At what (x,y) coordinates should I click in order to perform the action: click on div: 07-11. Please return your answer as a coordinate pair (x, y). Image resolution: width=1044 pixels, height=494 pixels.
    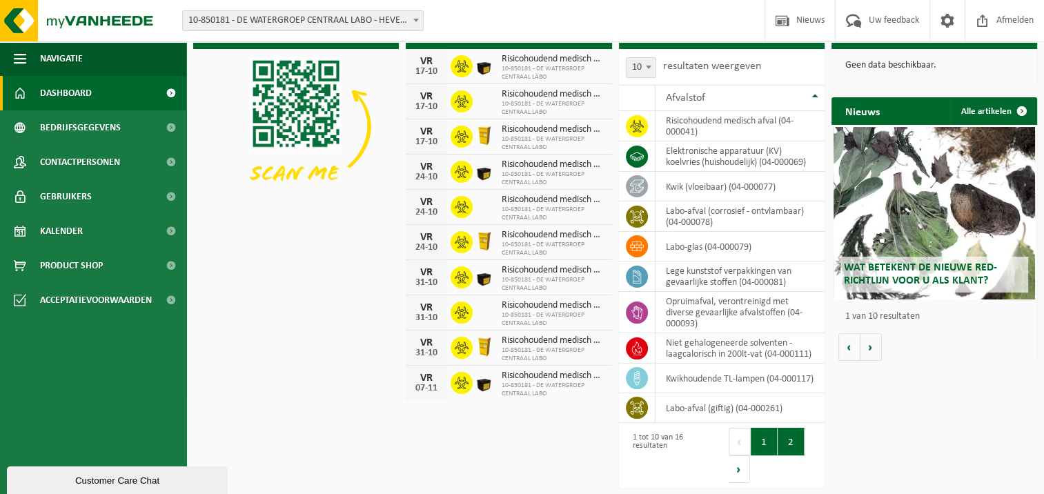
    Looking at the image, I should click on (426, 388).